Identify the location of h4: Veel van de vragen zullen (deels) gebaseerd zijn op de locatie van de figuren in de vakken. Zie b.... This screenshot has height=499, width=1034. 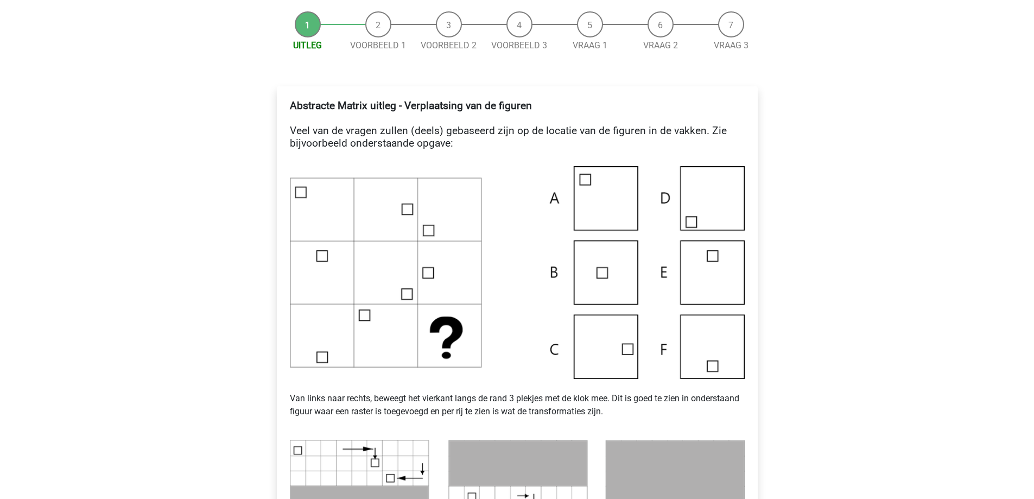
(517, 130).